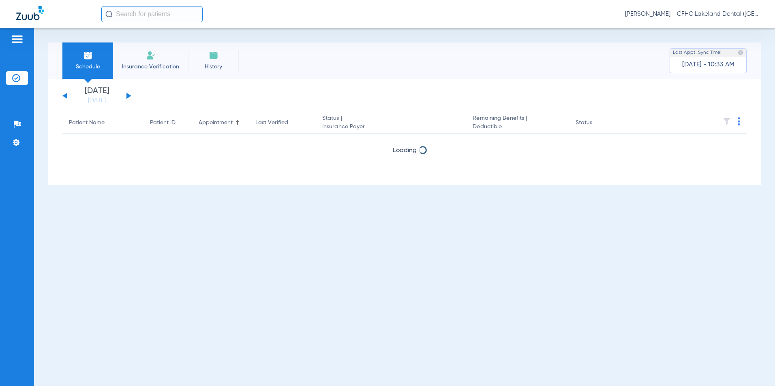 The width and height of the screenshot is (775, 386). I want to click on img: group-dot-blue.svg, so click(739, 122).